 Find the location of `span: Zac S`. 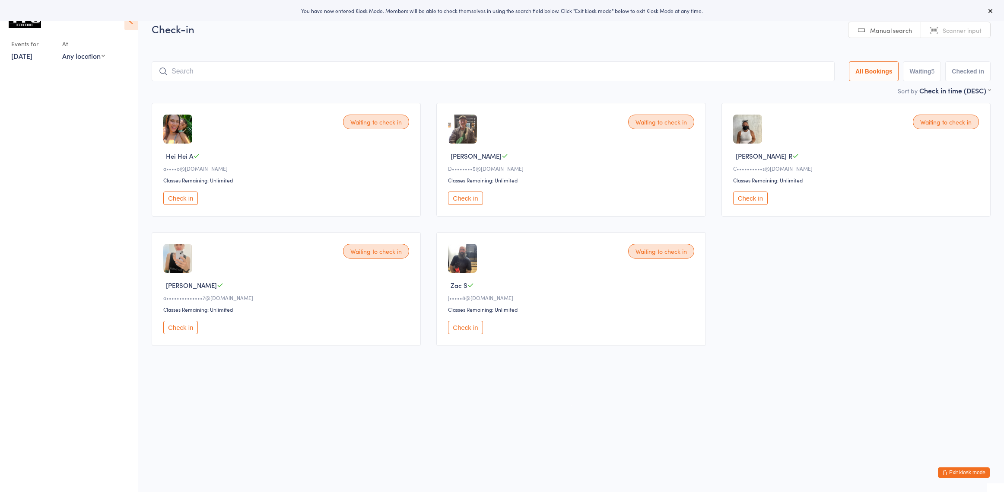

span: Zac S is located at coordinates (459, 285).